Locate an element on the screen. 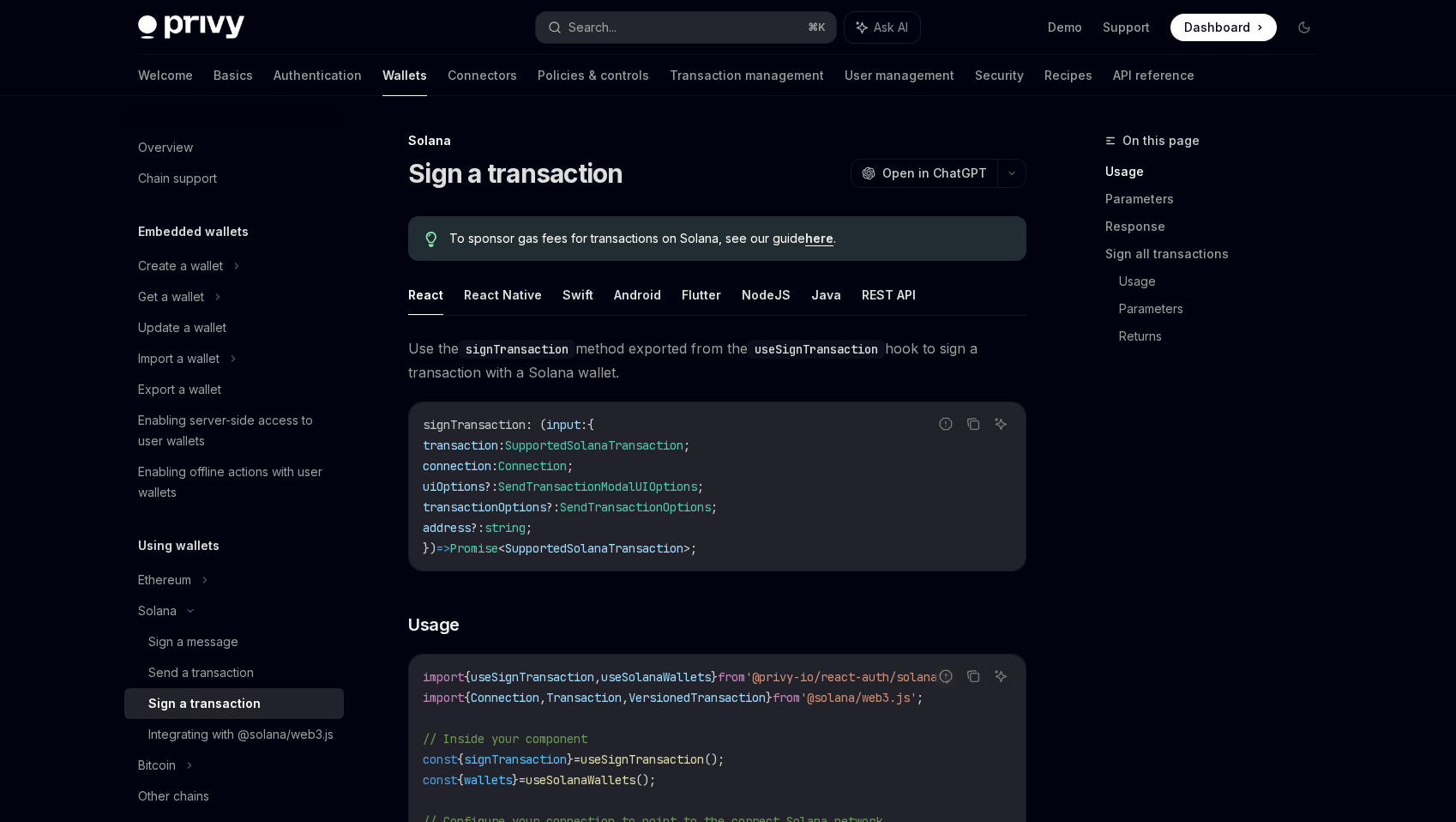 Image resolution: width=1456 pixels, height=822 pixels. span: transaction is located at coordinates (460, 446).